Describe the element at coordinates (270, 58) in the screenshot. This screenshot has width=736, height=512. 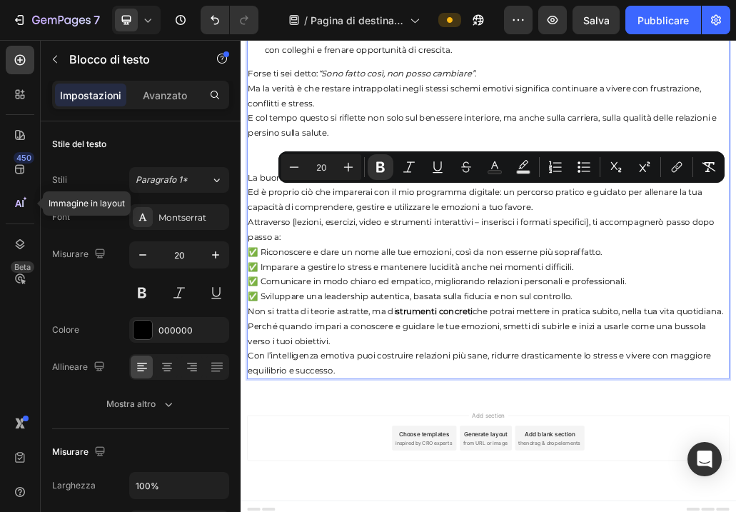
I see `i: “Sono fatto così, non posso cambiare”` at that location.